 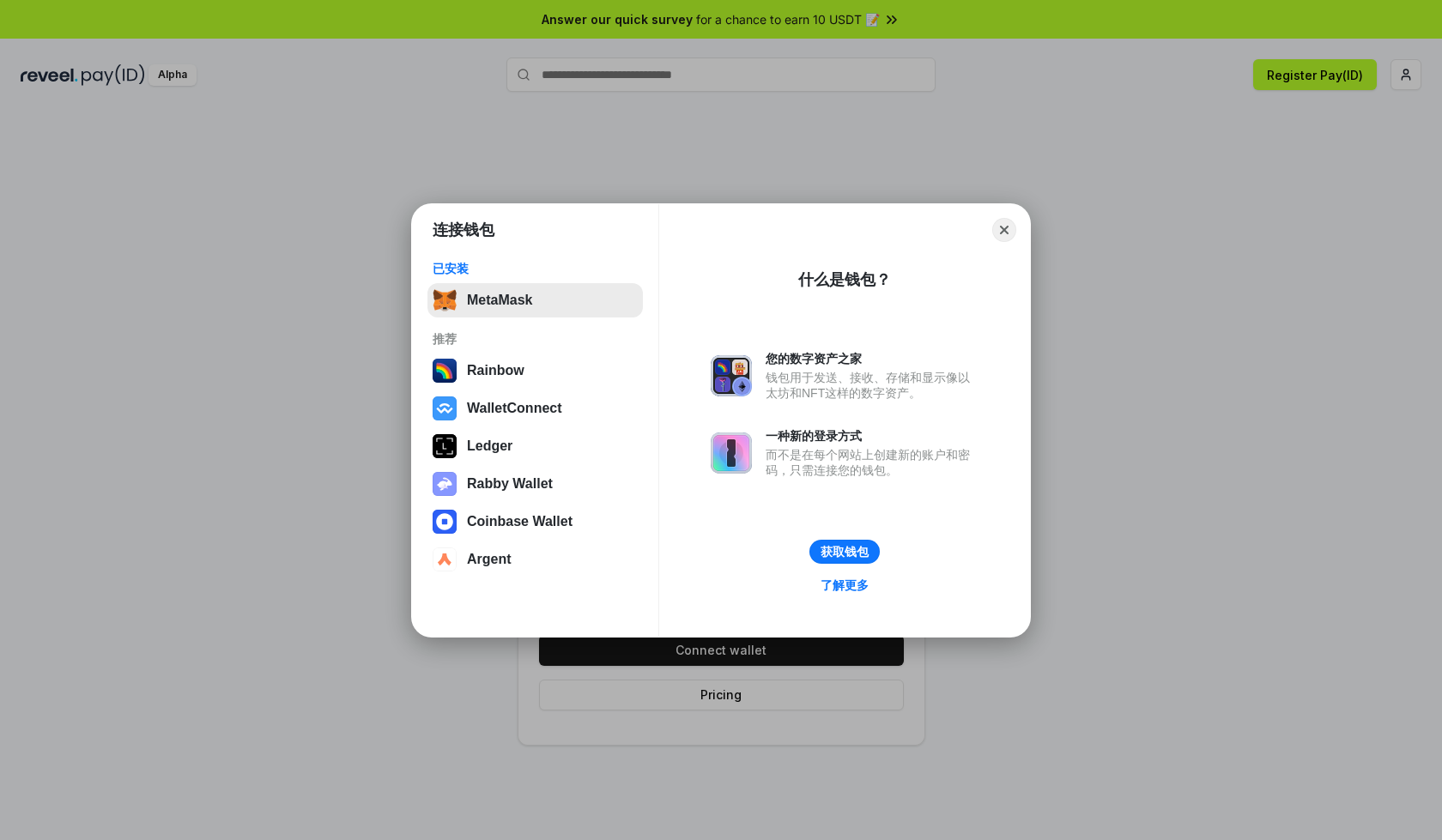 I want to click on h1: 连接钱包, so click(x=464, y=230).